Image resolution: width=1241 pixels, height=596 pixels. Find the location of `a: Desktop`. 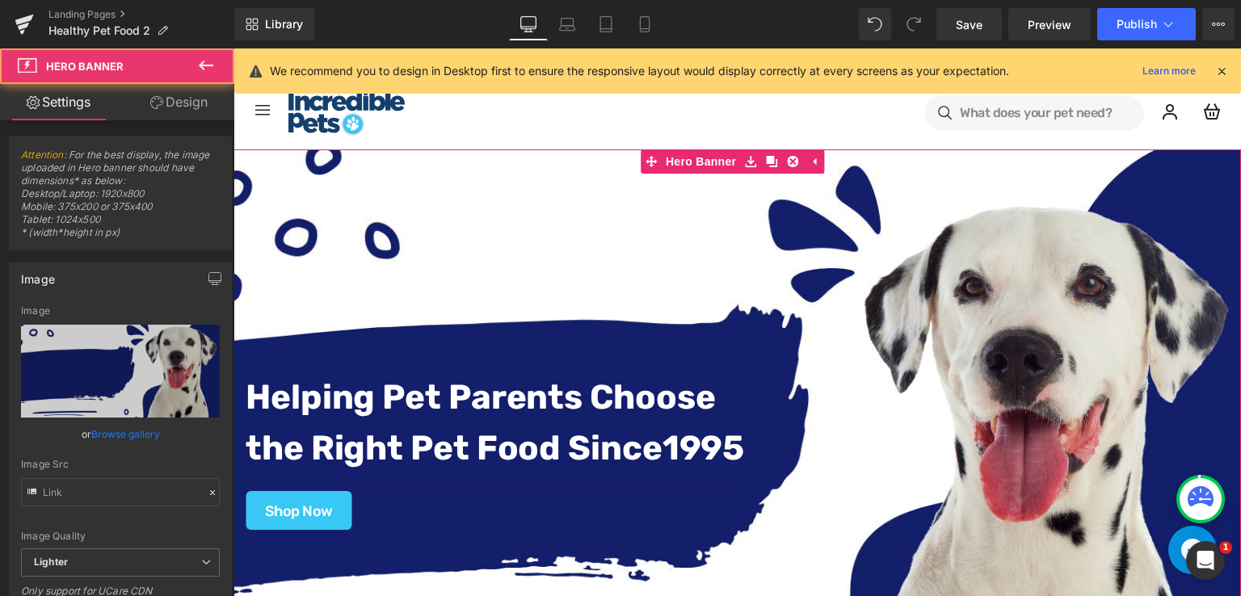

a: Desktop is located at coordinates (529, 24).